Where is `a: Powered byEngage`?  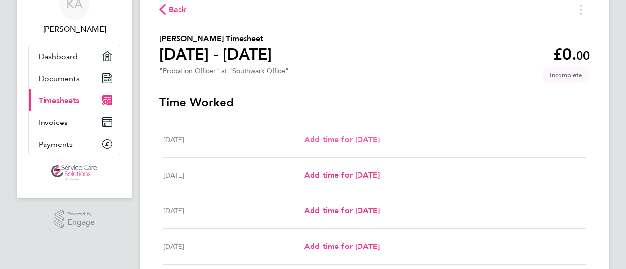 a: Powered byEngage is located at coordinates (74, 219).